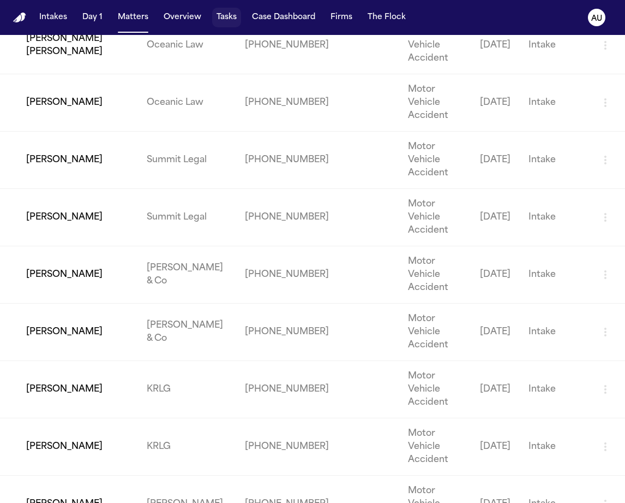  Describe the element at coordinates (20, 17) in the screenshot. I see `a: Home` at that location.